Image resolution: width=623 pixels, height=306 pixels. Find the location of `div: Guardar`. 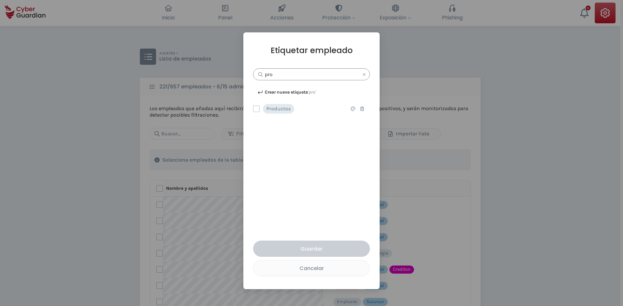

div: Guardar is located at coordinates (311, 249).